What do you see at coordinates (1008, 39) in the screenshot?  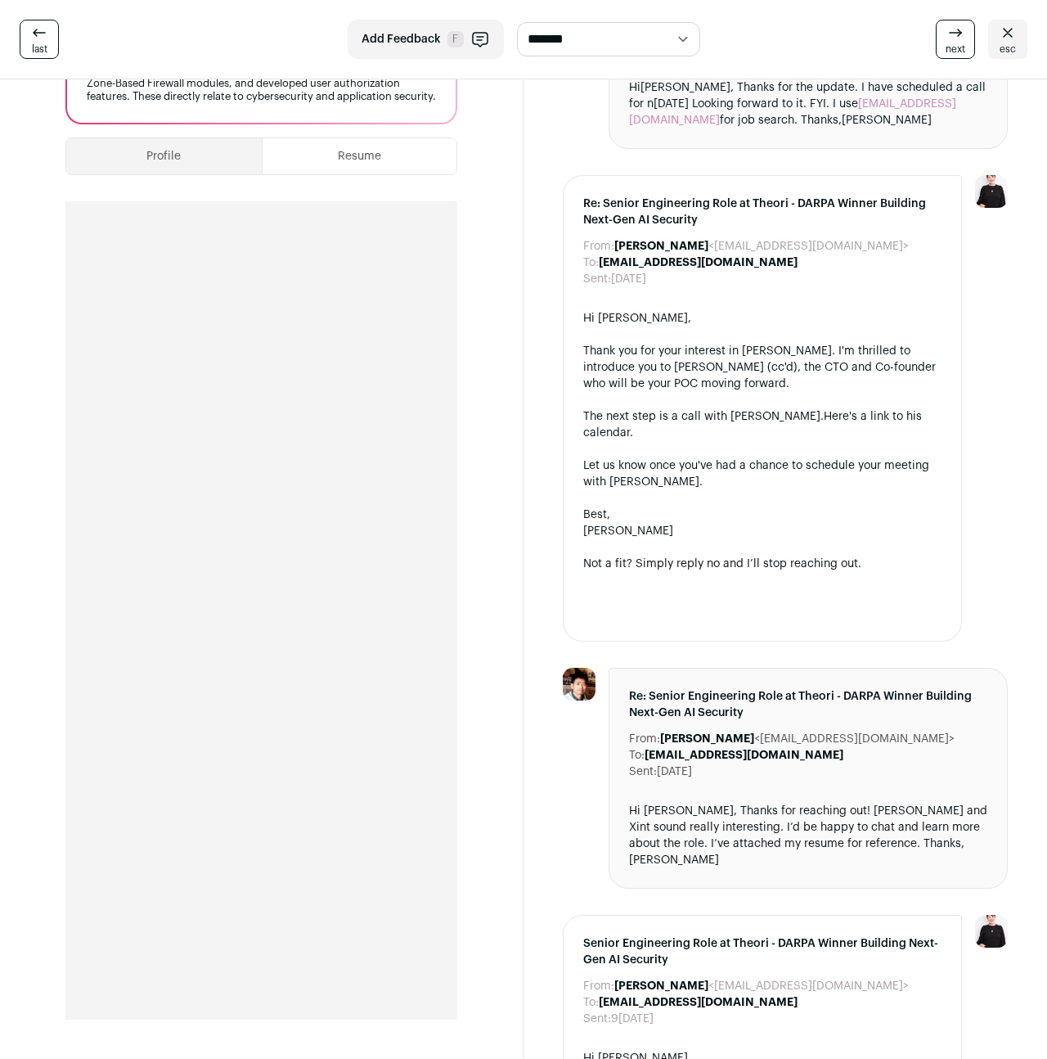 I see `a: esc` at bounding box center [1008, 39].